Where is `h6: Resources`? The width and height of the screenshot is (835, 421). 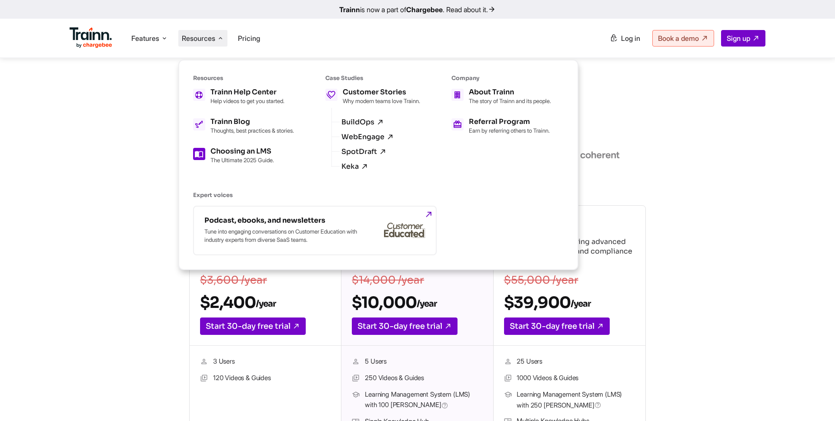 h6: Resources is located at coordinates (243, 78).